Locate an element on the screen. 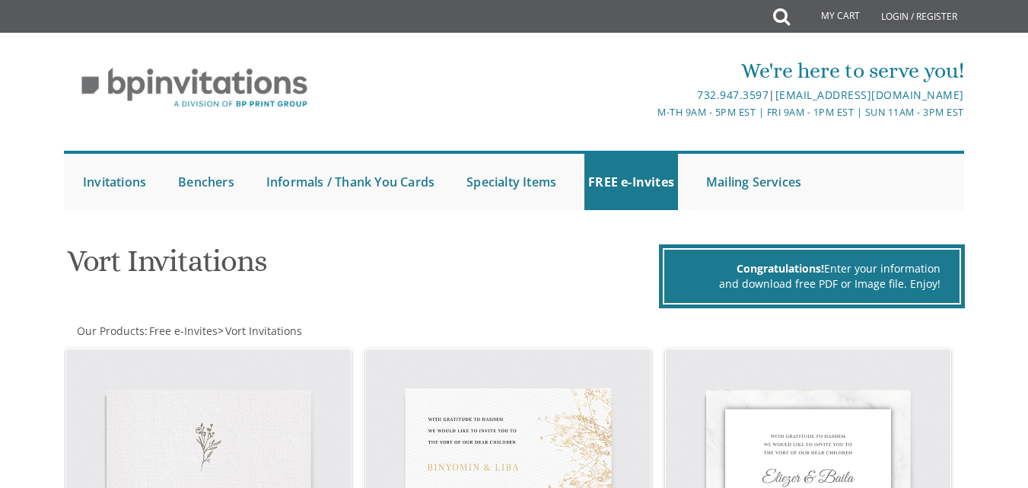  div: We're here to serve you! is located at coordinates (664, 71).